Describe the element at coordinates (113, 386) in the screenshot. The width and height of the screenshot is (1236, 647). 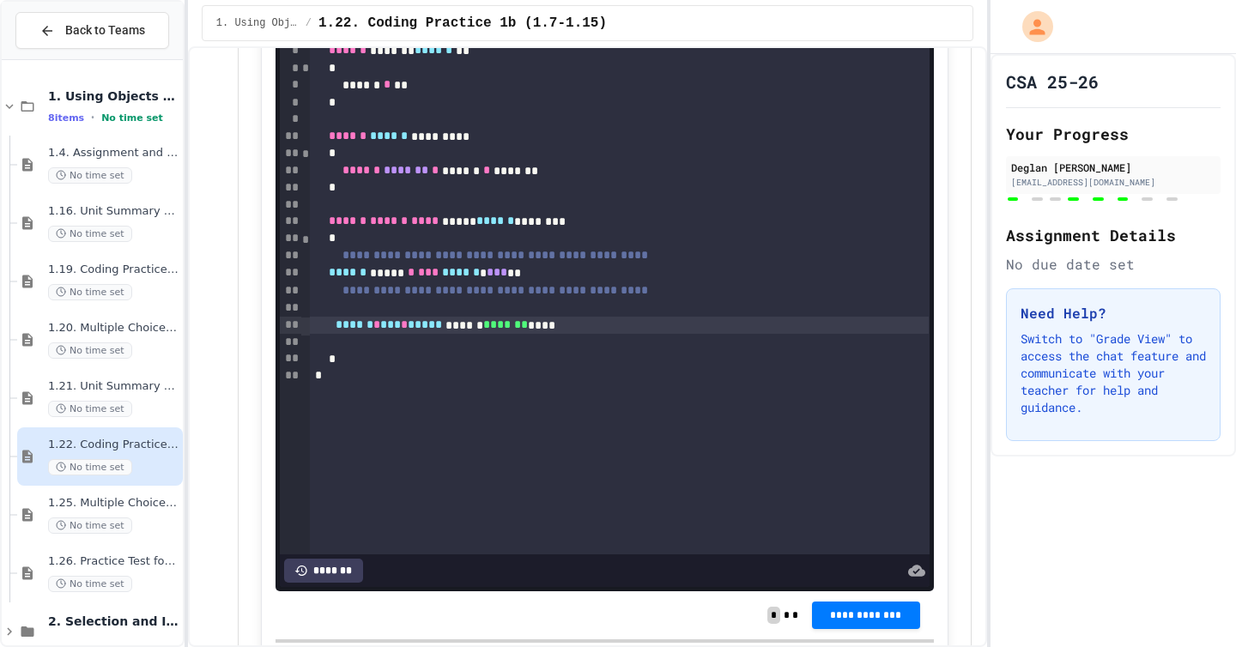
I see `span: 1.21. Unit Summary 1b (1.7-1.15)` at that location.